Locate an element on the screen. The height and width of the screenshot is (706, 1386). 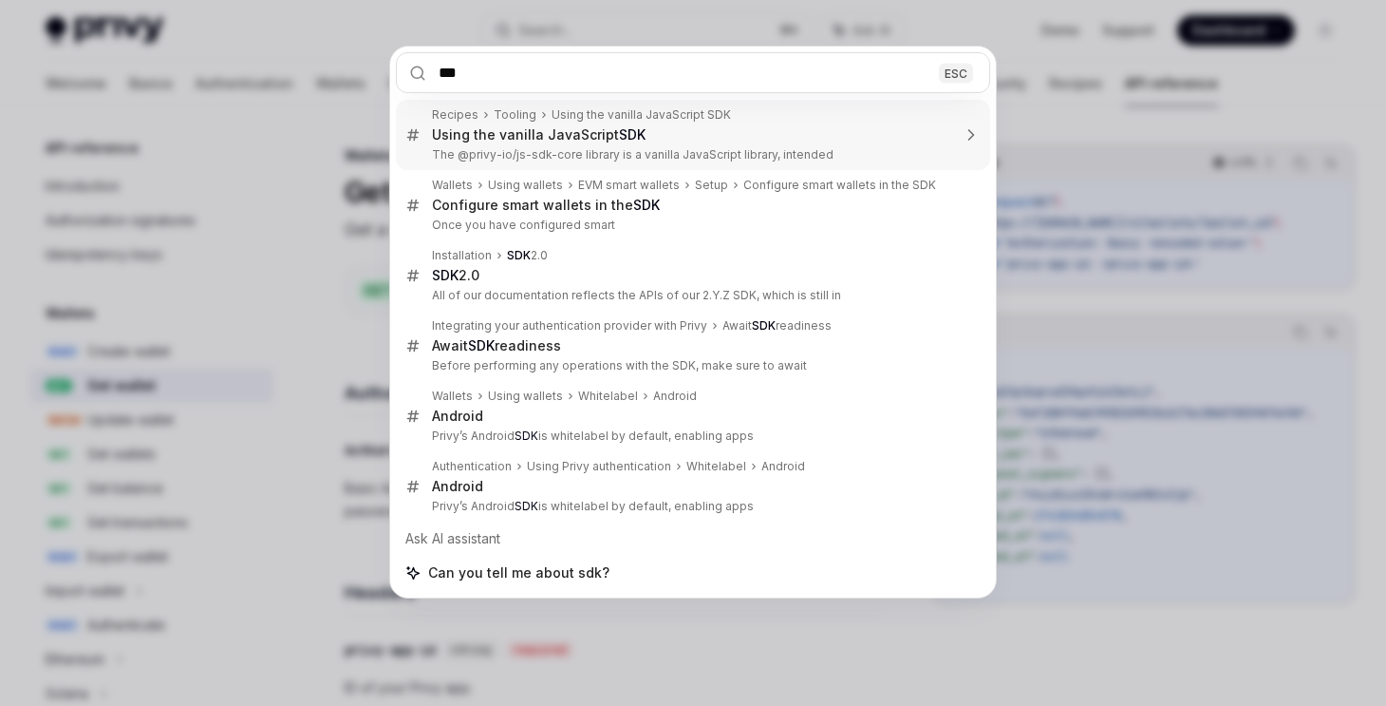
p: Once you have configured smart is located at coordinates (691, 225).